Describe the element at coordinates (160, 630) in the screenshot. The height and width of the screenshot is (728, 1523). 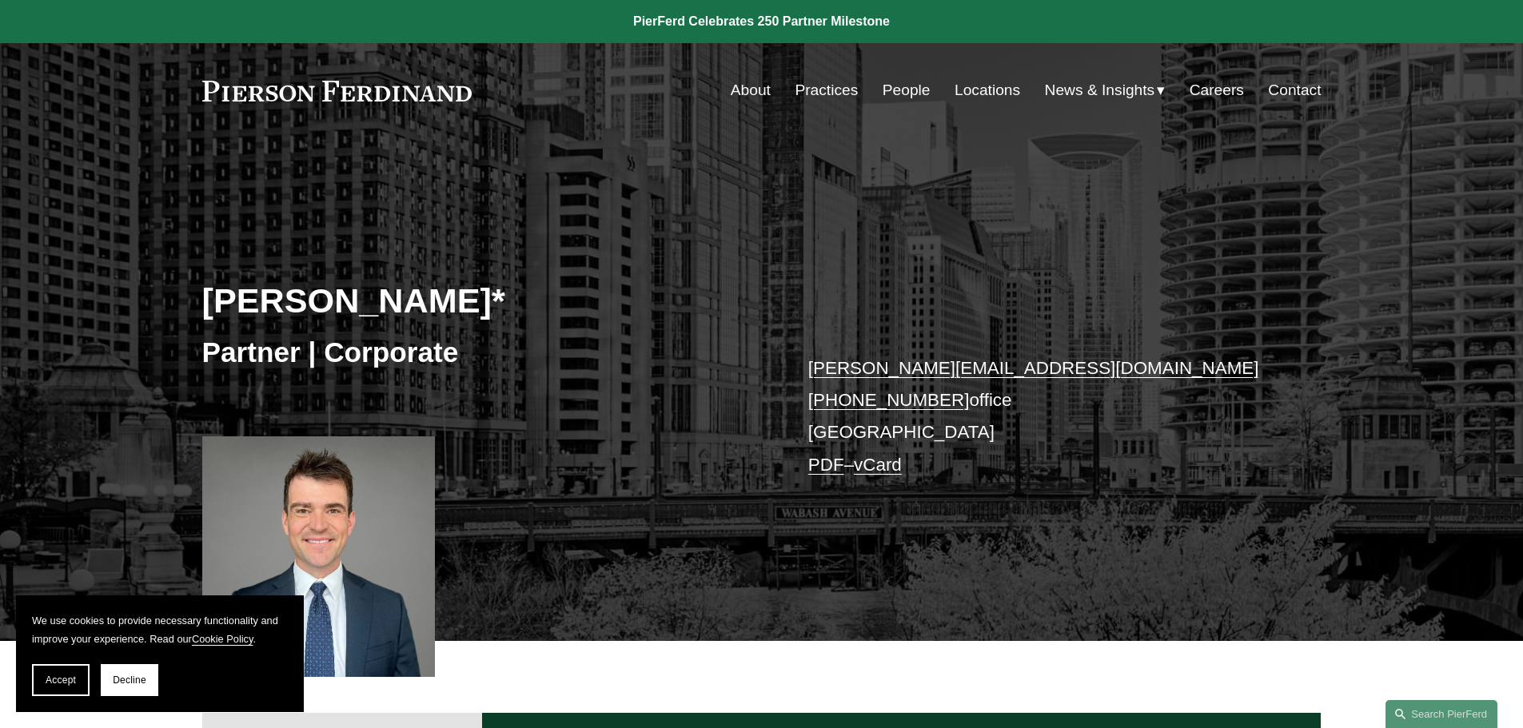
I see `p: We use cookies to provide necessary functionality and improve your experience. Read our .` at that location.